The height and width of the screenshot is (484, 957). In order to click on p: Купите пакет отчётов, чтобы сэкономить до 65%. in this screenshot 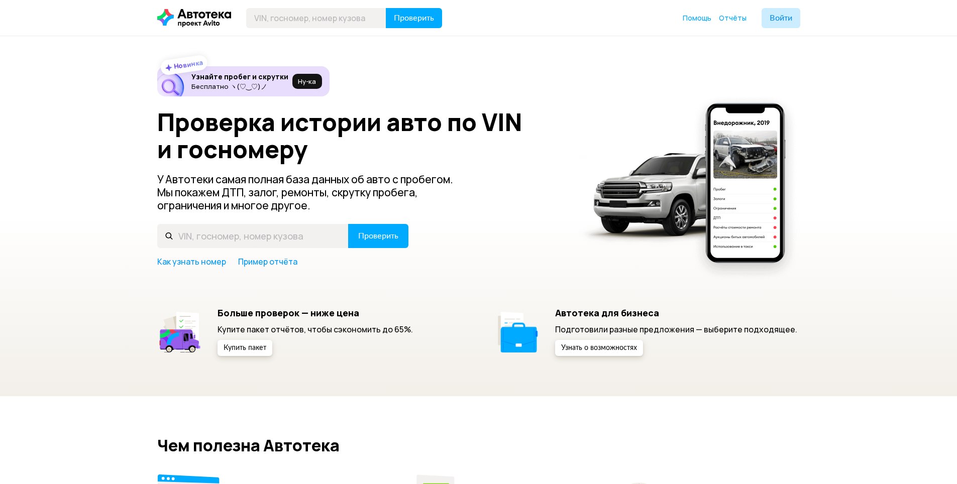, I will do `click(315, 330)`.